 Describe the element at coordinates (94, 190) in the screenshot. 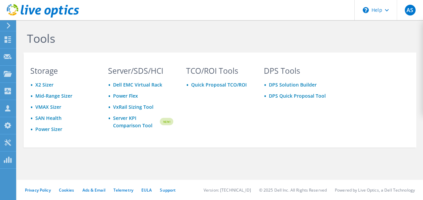

I see `a: Ads & Email` at that location.